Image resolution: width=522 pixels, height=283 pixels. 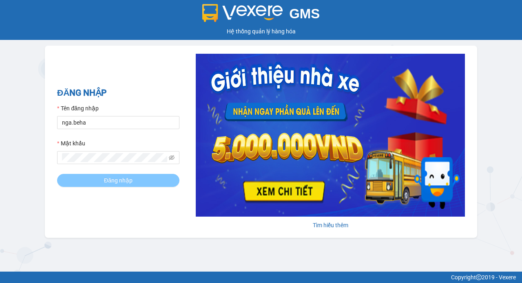 I want to click on div: Tìm hiểu thêm, so click(x=330, y=225).